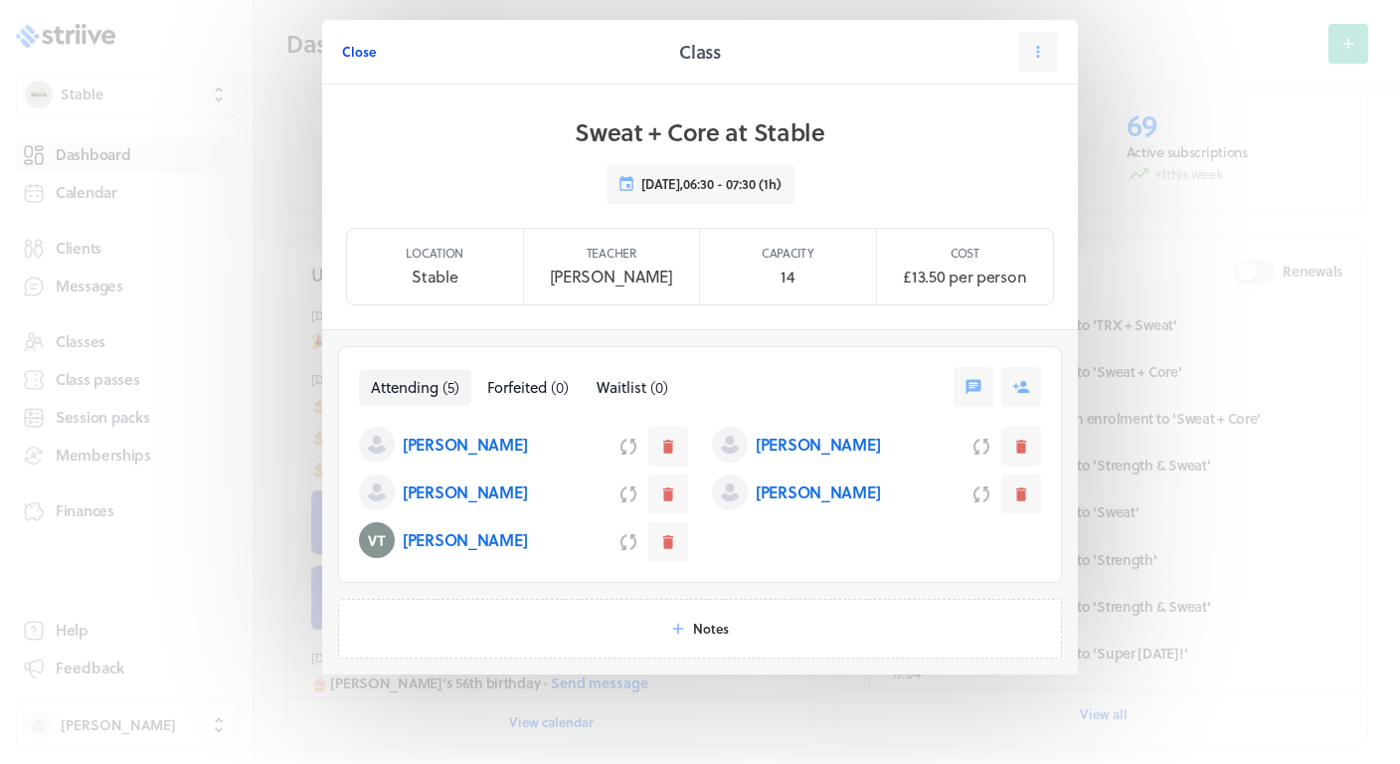 The width and height of the screenshot is (1400, 764). What do you see at coordinates (711, 629) in the screenshot?
I see `span: Notes` at bounding box center [711, 629].